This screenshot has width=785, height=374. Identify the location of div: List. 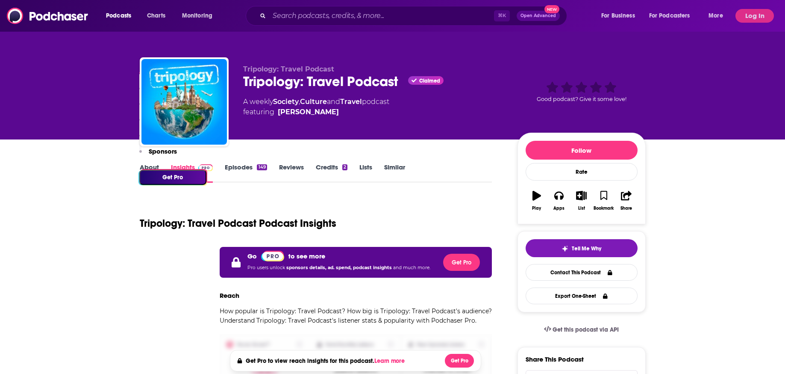
(582, 208).